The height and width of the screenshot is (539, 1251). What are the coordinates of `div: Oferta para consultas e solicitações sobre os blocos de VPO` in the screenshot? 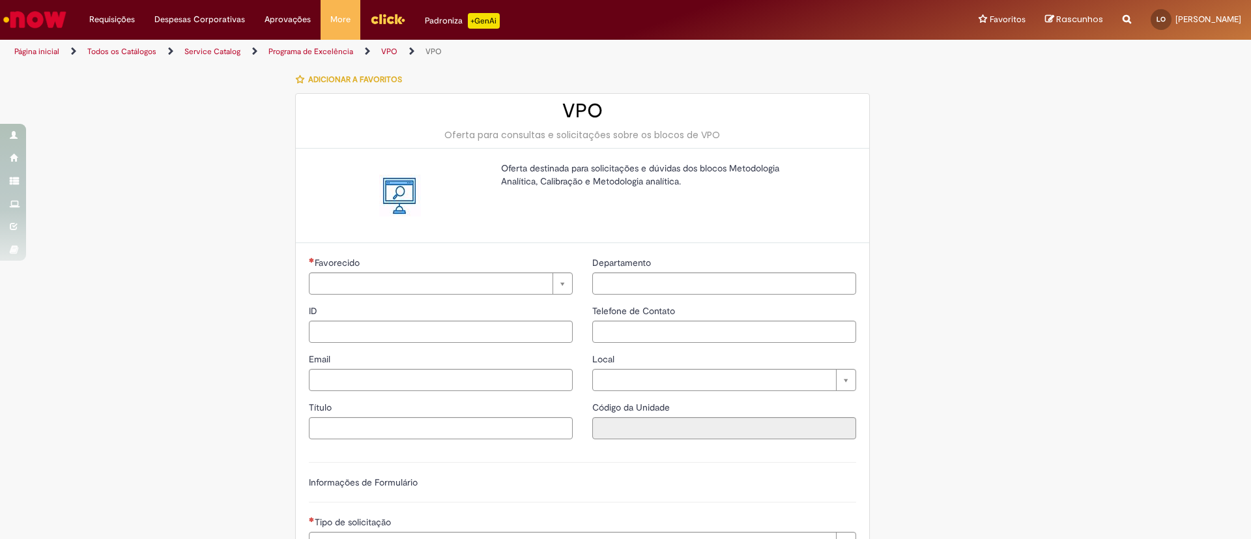 It's located at (583, 135).